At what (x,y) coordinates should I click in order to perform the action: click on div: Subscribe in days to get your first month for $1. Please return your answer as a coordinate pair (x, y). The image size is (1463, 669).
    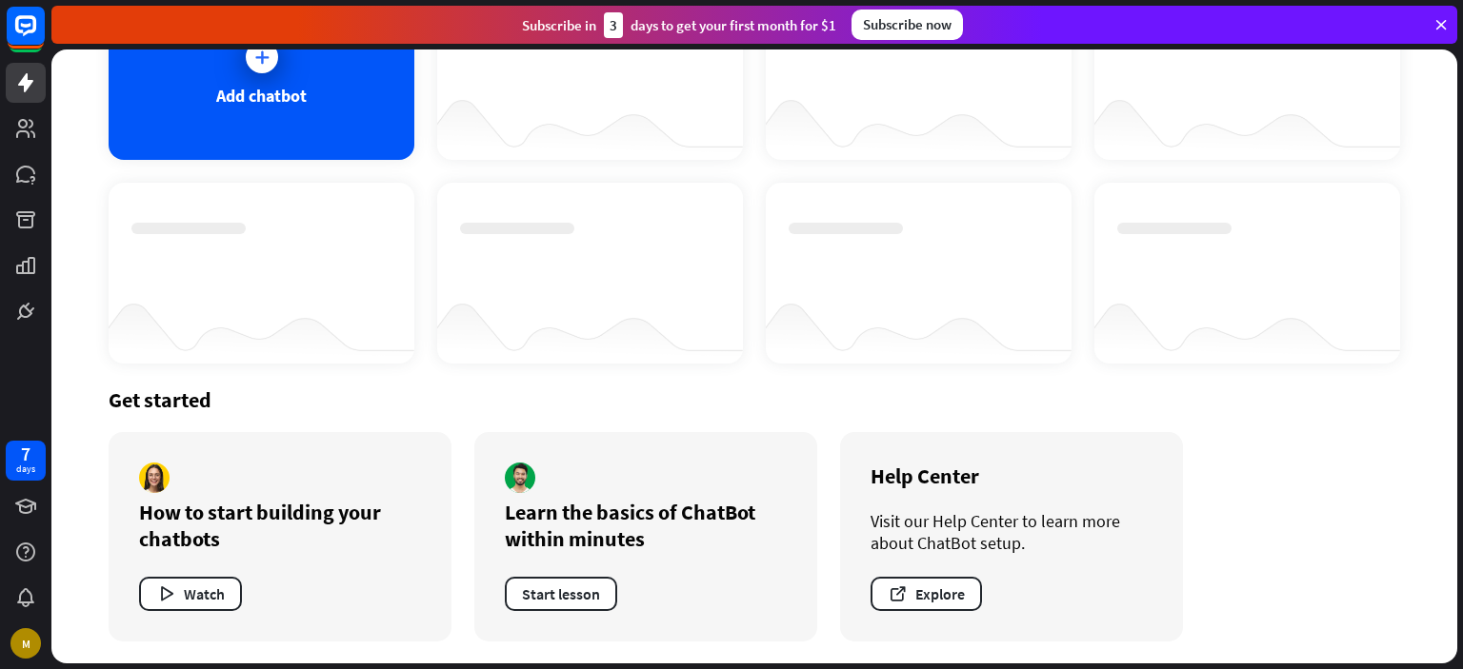
    Looking at the image, I should click on (679, 25).